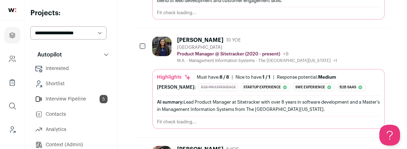 This screenshot has width=407, height=149. What do you see at coordinates (233, 40) in the screenshot?
I see `span: 10 YOE` at bounding box center [233, 40].